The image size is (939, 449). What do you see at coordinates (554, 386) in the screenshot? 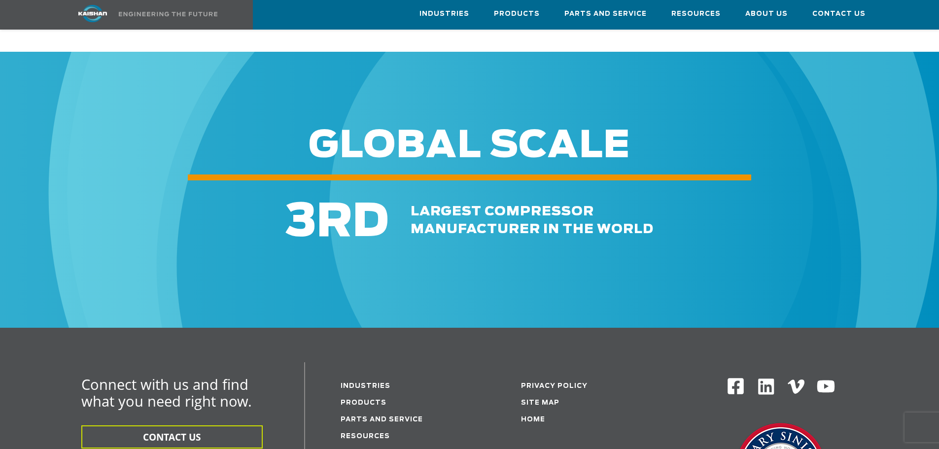
I see `a: Privacy Policy` at bounding box center [554, 386].